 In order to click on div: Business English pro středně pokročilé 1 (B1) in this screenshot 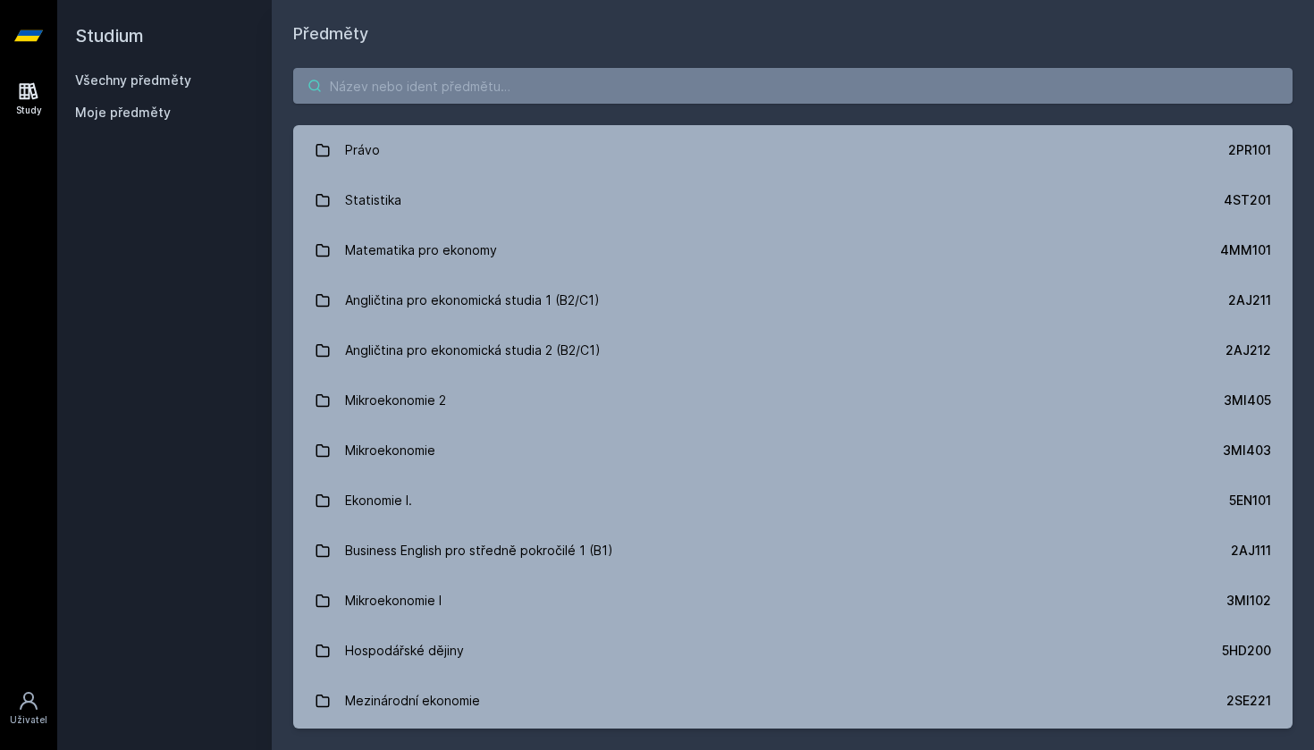, I will do `click(479, 550)`.